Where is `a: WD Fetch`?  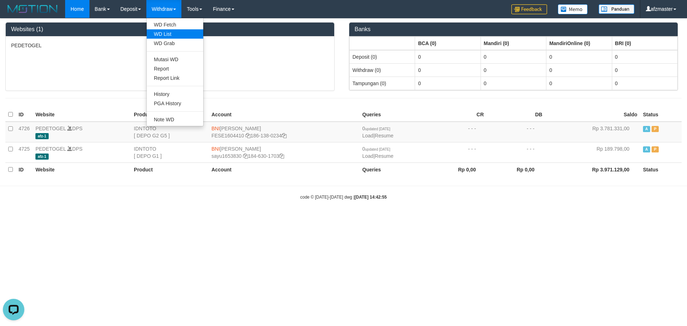
a: WD Fetch is located at coordinates (175, 25).